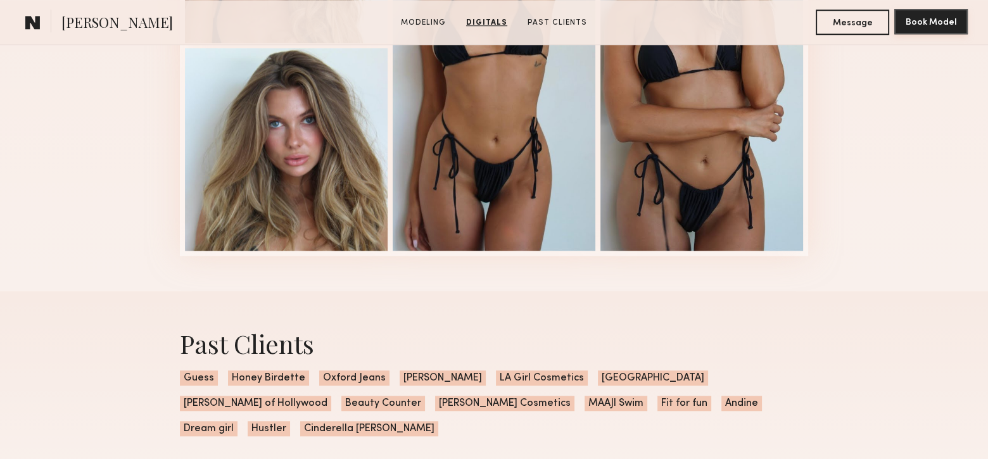 Image resolution: width=988 pixels, height=459 pixels. What do you see at coordinates (423, 23) in the screenshot?
I see `a: Modeling` at bounding box center [423, 23].